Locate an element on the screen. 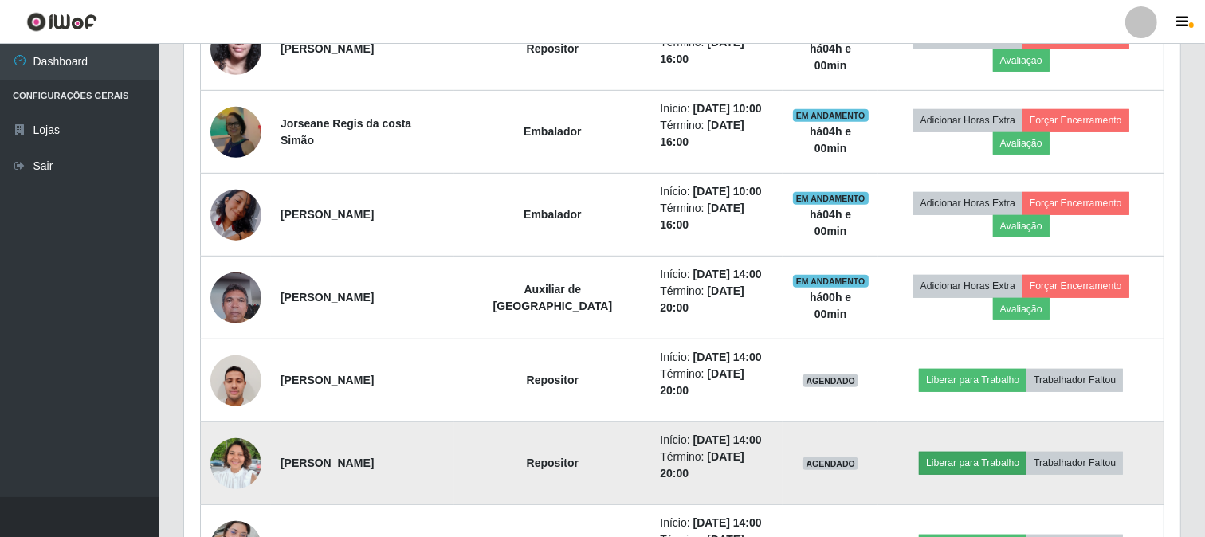 The image size is (1205, 537). img: 1721053497188.jpeg is located at coordinates (236, 297).